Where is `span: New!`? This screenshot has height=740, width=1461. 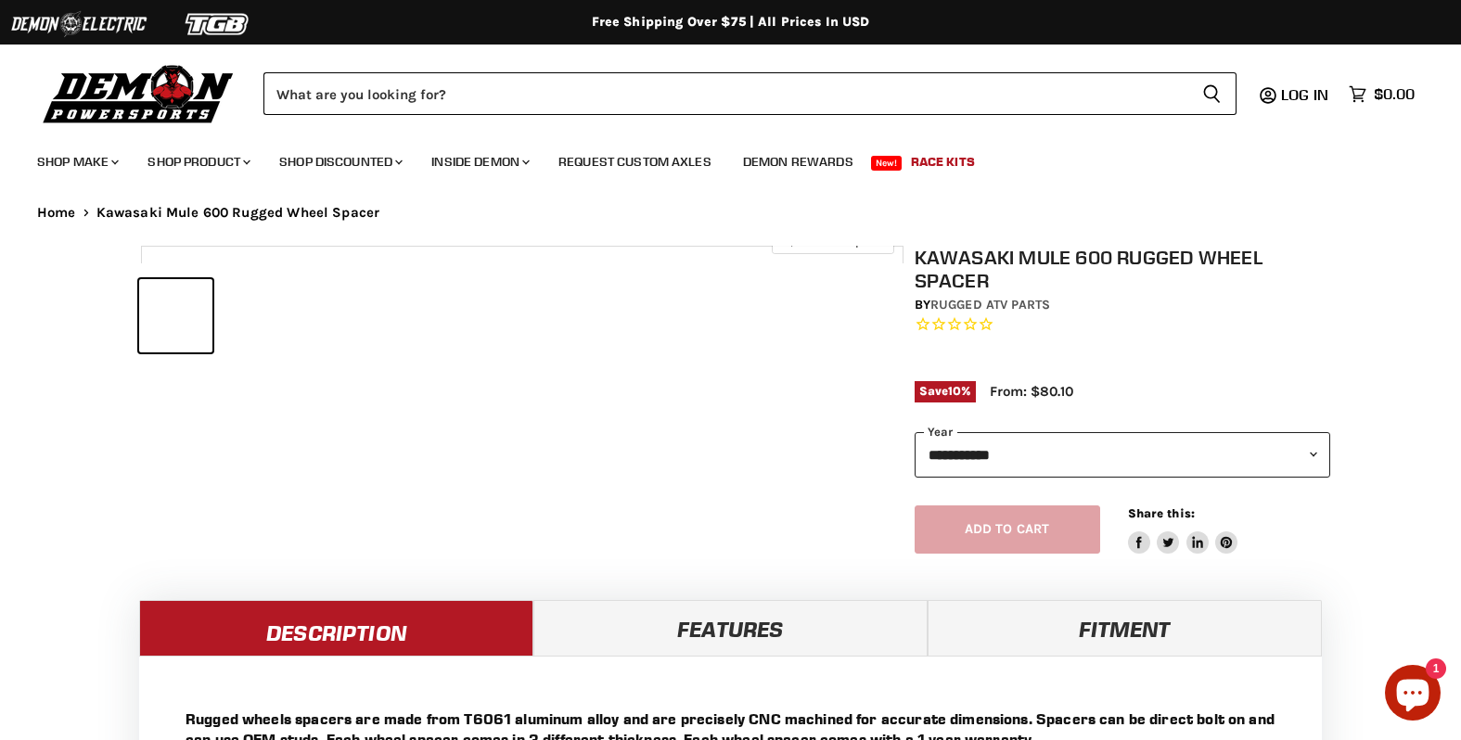
span: New! is located at coordinates (887, 163).